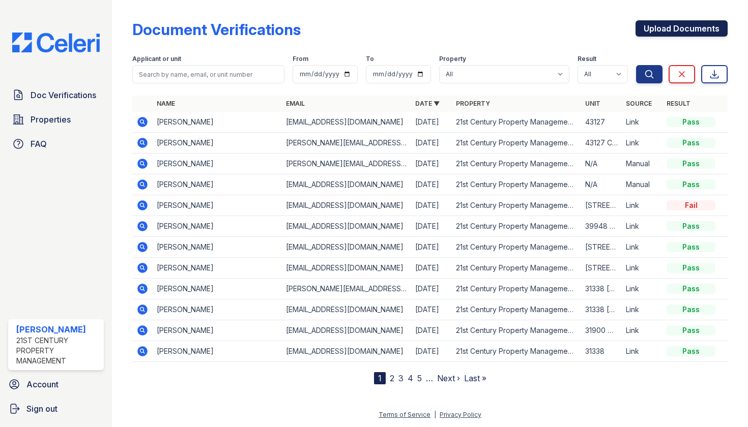  What do you see at coordinates (404, 415) in the screenshot?
I see `a: Terms of Service` at bounding box center [404, 415].